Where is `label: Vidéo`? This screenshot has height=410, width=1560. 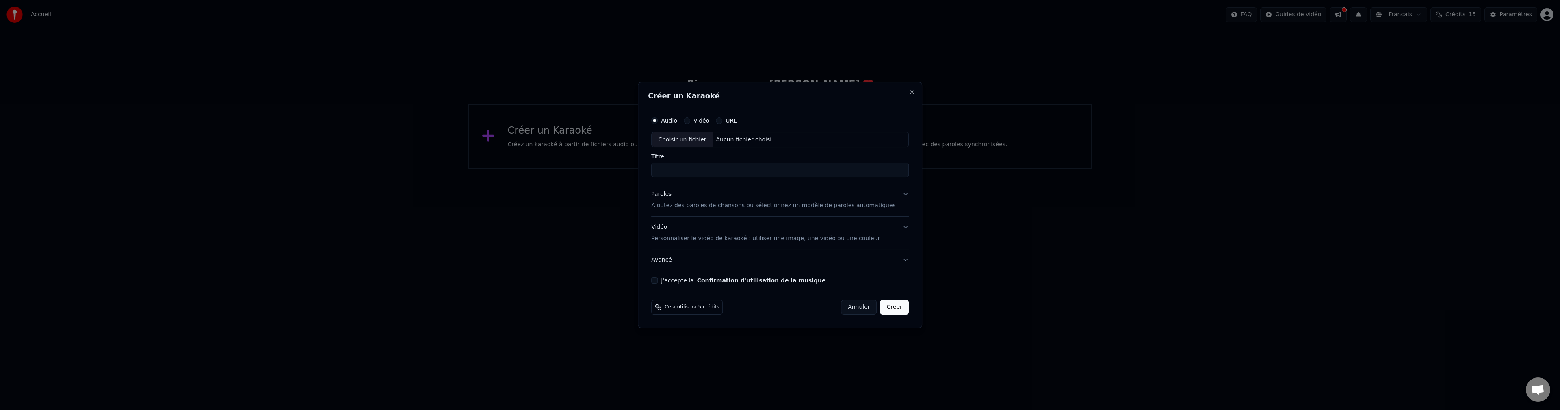
label: Vidéo is located at coordinates (701, 121).